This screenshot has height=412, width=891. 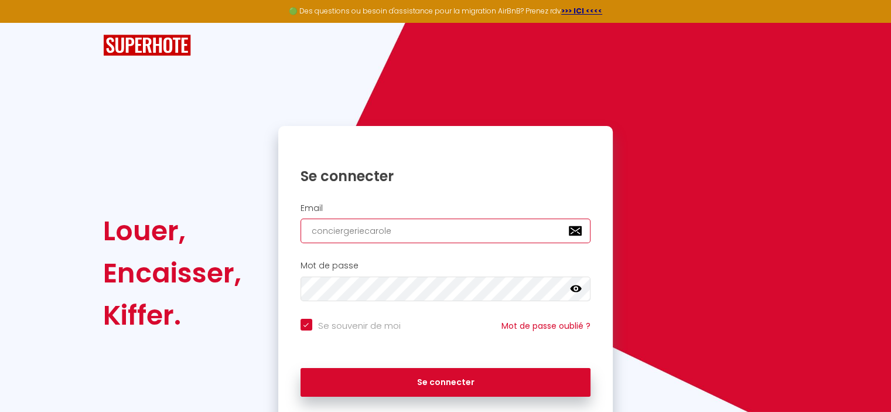 What do you see at coordinates (147, 45) in the screenshot?
I see `img: SuperHote logo` at bounding box center [147, 45].